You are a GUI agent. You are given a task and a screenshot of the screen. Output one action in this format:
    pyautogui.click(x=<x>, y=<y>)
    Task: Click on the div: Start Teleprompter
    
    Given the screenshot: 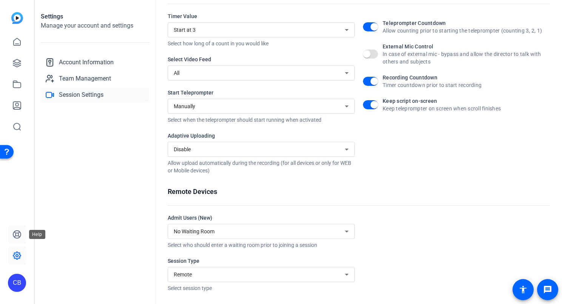 What is the action you would take?
    pyautogui.click(x=261, y=93)
    